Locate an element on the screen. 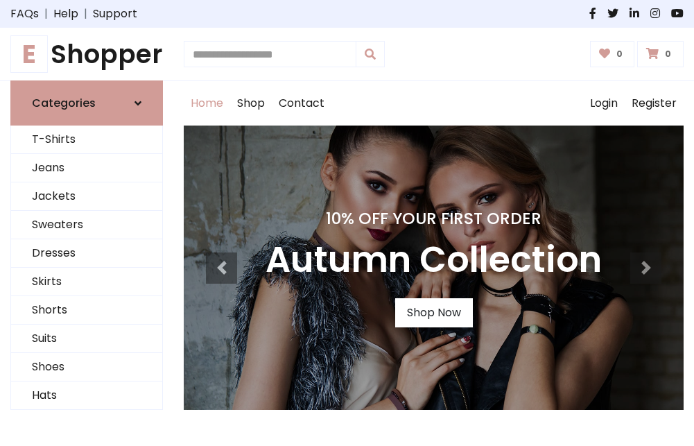 This screenshot has width=694, height=446. a: Sweaters is located at coordinates (87, 225).